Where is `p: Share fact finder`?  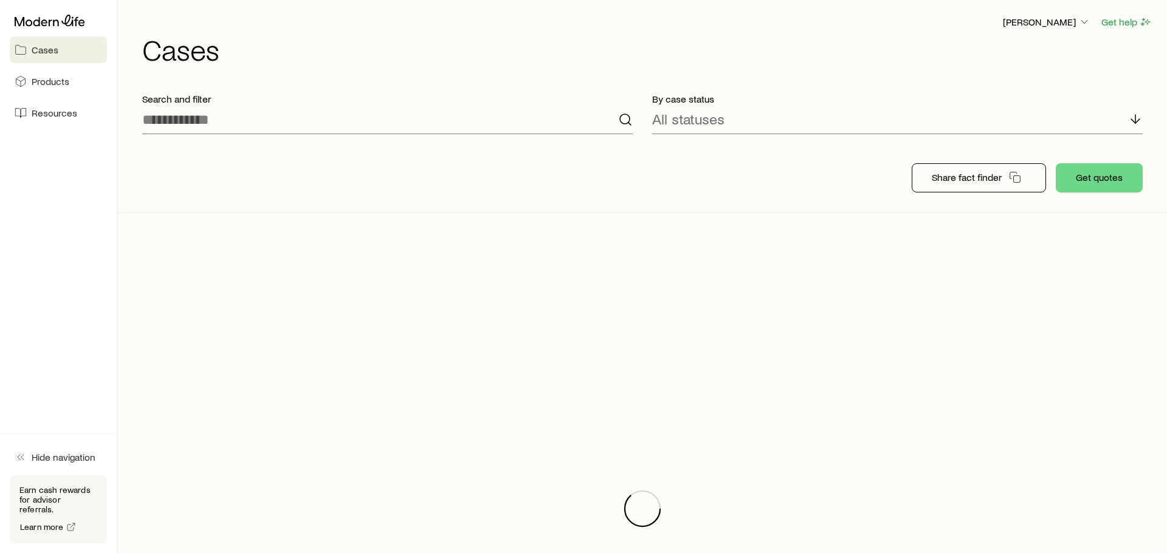
p: Share fact finder is located at coordinates (966, 177).